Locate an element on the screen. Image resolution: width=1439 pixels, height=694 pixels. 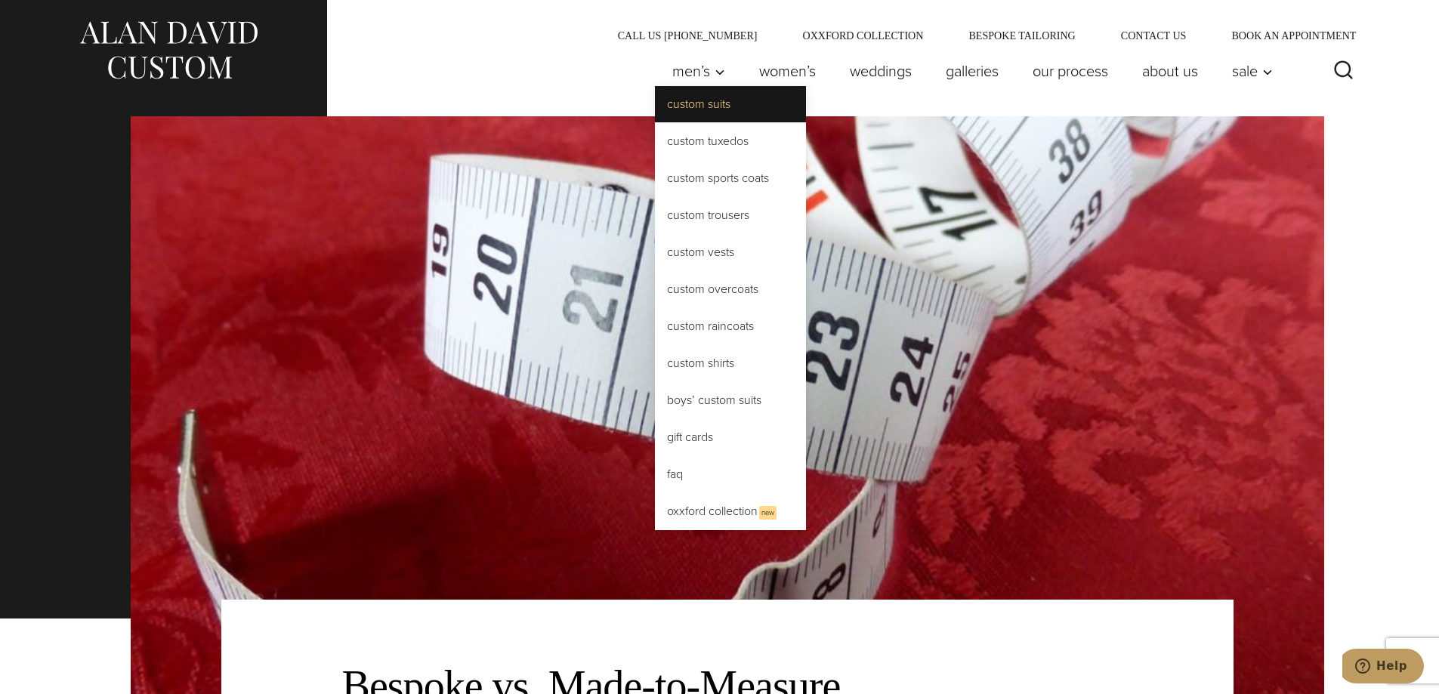
button: Sale sub menu toggle is located at coordinates (1247, 71).